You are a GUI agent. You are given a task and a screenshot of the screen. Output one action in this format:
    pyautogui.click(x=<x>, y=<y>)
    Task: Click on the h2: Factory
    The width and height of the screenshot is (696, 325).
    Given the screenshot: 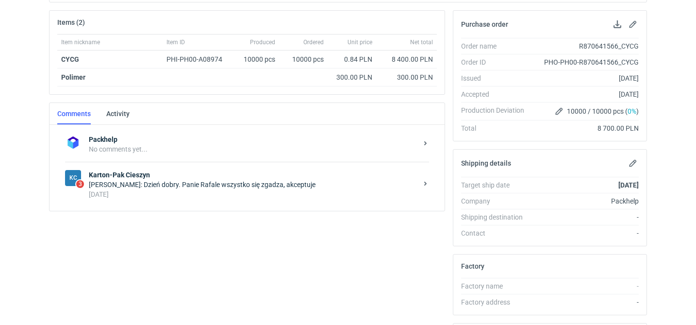 What is the action you would take?
    pyautogui.click(x=473, y=266)
    